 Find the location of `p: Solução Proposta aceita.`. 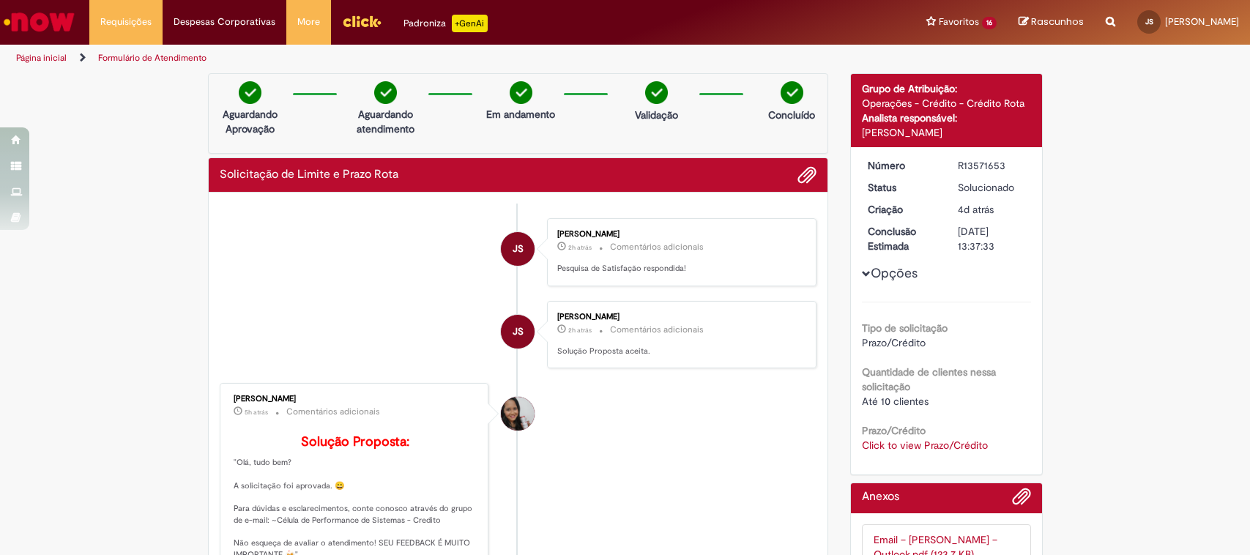

p: Solução Proposta aceita. is located at coordinates (679, 351).